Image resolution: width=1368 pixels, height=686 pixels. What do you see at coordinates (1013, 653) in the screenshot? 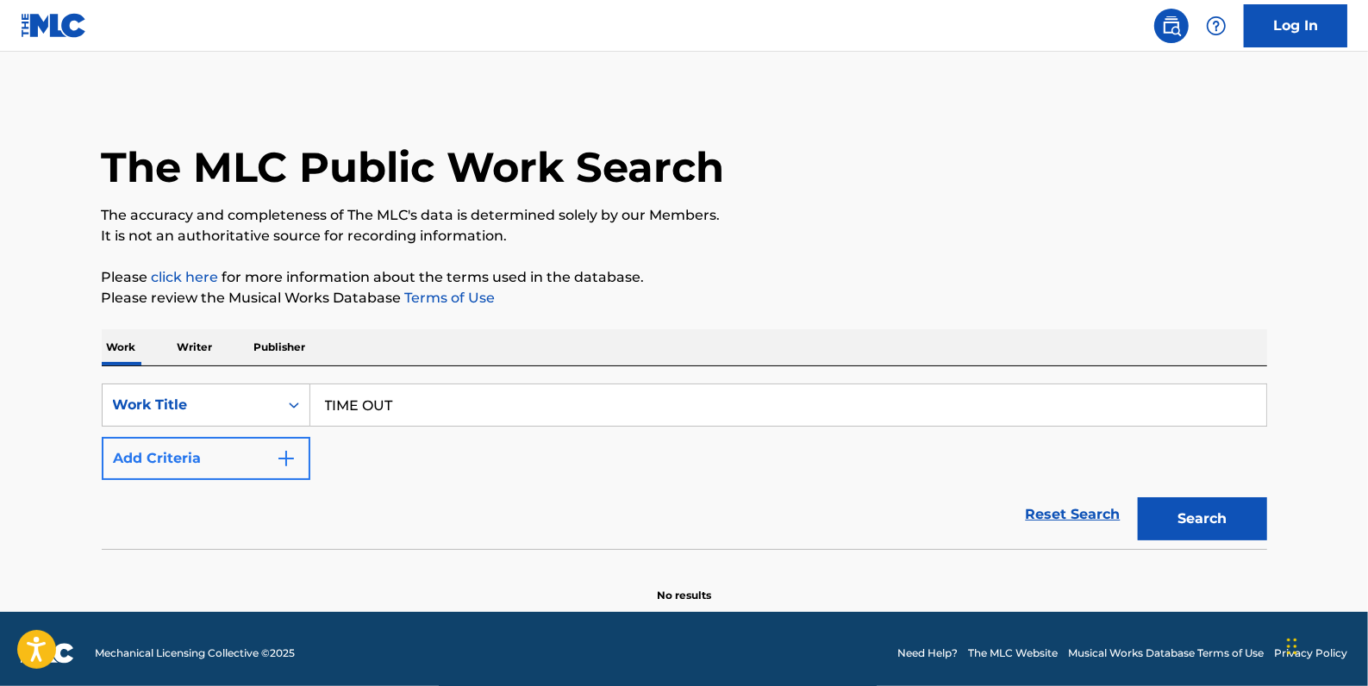
I see `a: The MLC Website` at bounding box center [1013, 653].